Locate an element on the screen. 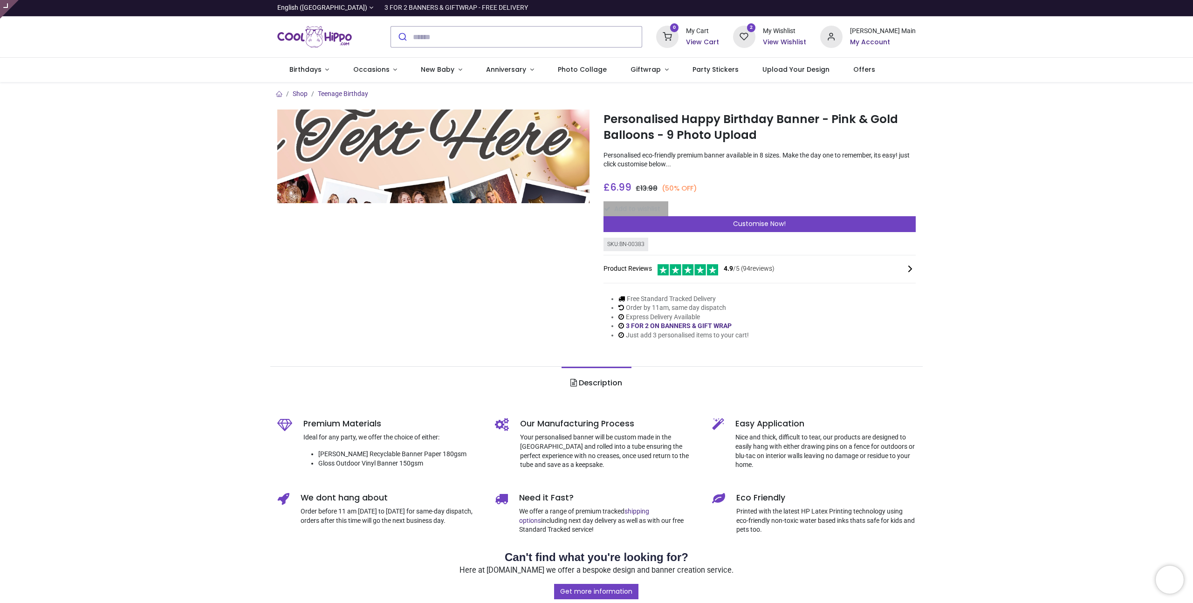  a: My Account is located at coordinates (882, 42).